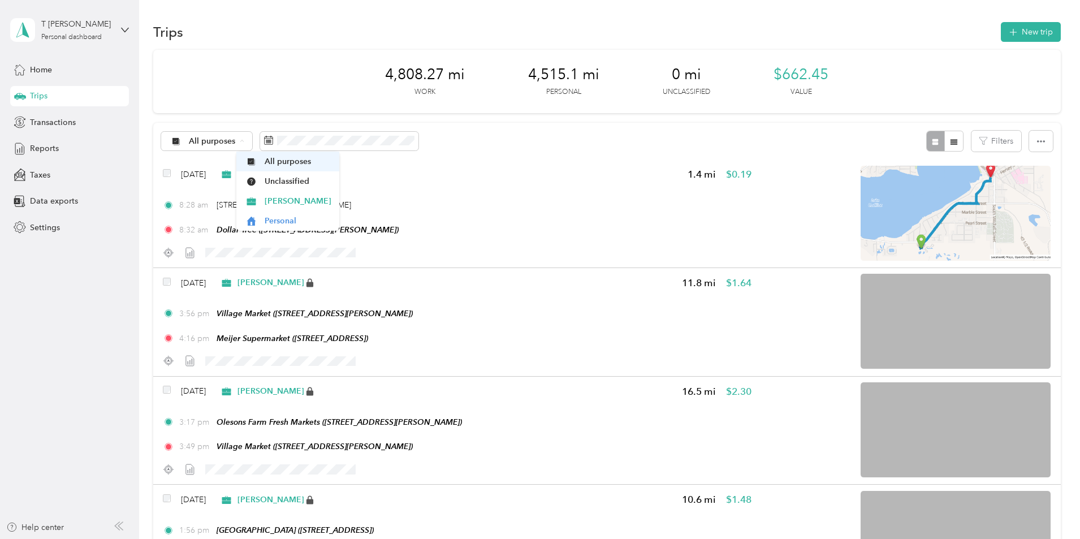 The height and width of the screenshot is (539, 1080). I want to click on span: 8:28 am, so click(195, 205).